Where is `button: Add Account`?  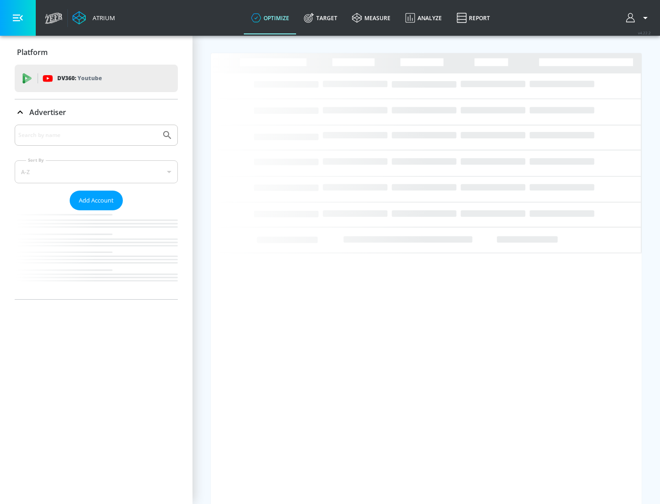 button: Add Account is located at coordinates (96, 200).